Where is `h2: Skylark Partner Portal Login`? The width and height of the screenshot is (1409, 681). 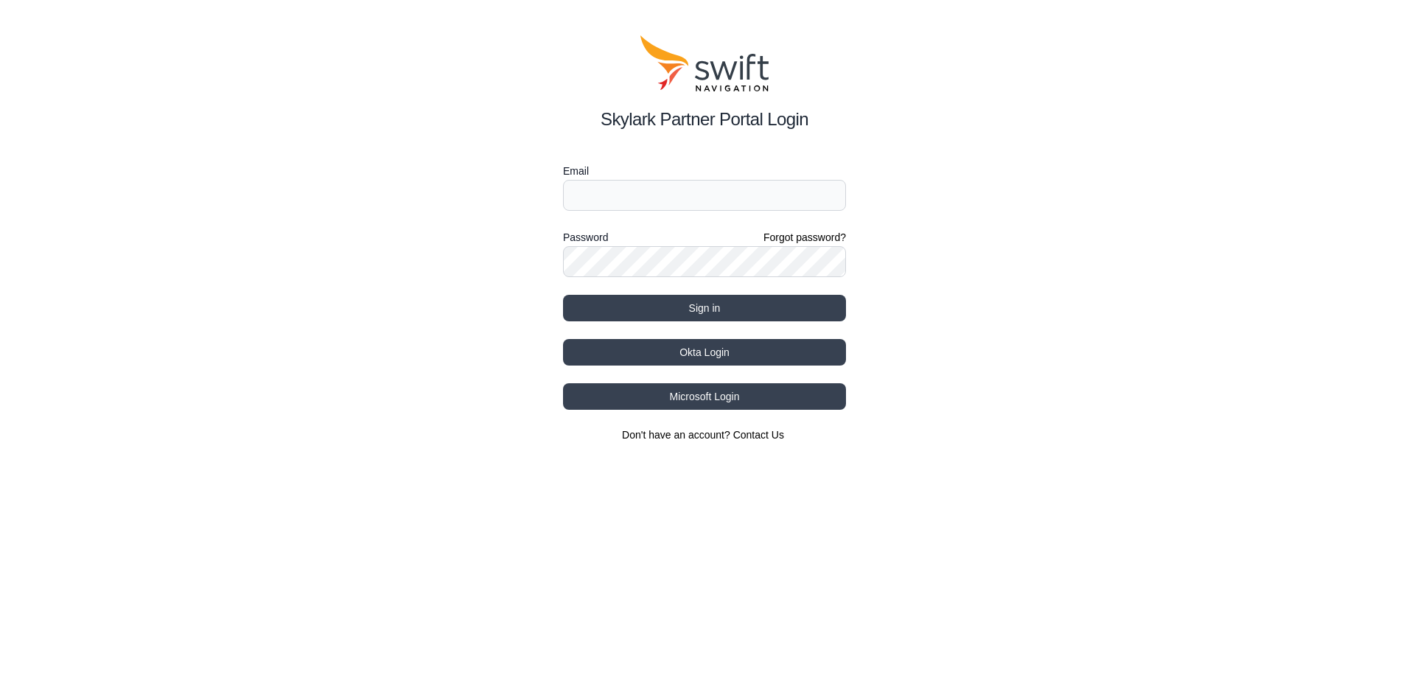 h2: Skylark Partner Portal Login is located at coordinates (704, 119).